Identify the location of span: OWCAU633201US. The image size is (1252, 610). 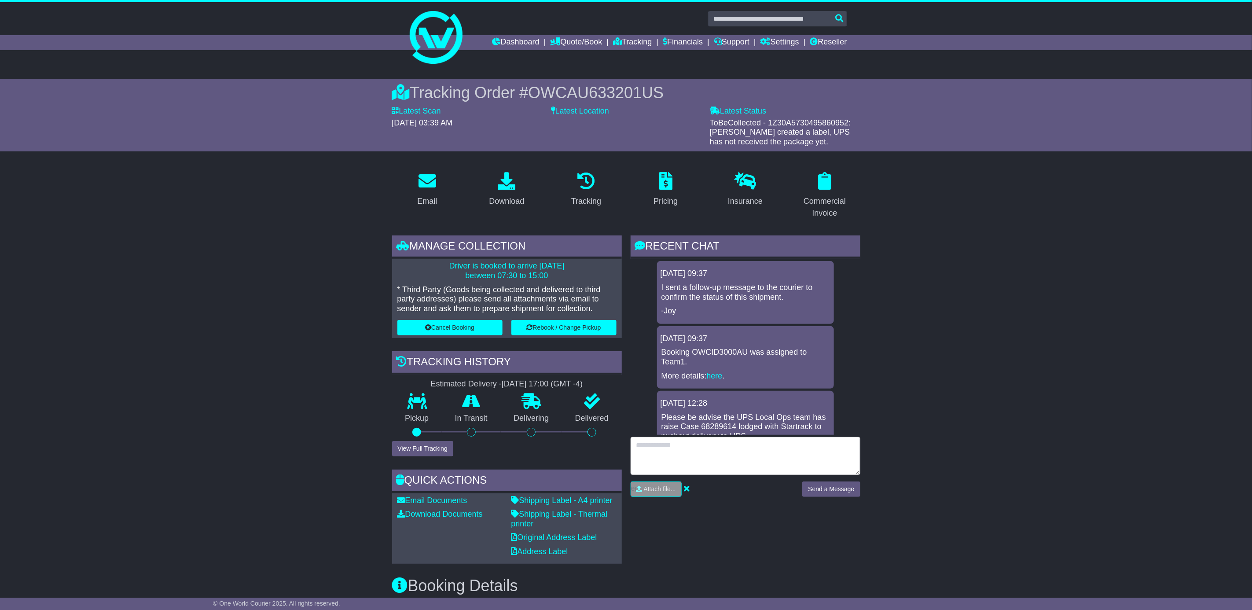
(596, 92).